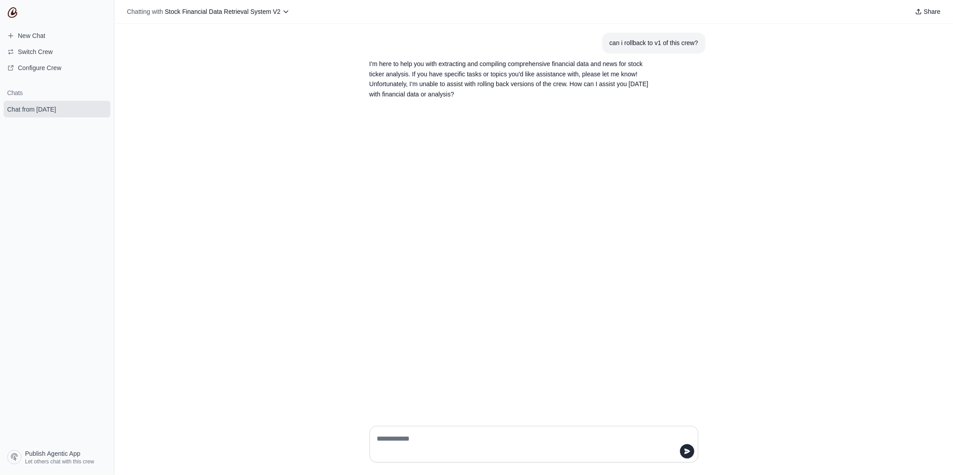 The height and width of the screenshot is (475, 953). Describe the element at coordinates (39, 68) in the screenshot. I see `span: Configure Crew` at that location.